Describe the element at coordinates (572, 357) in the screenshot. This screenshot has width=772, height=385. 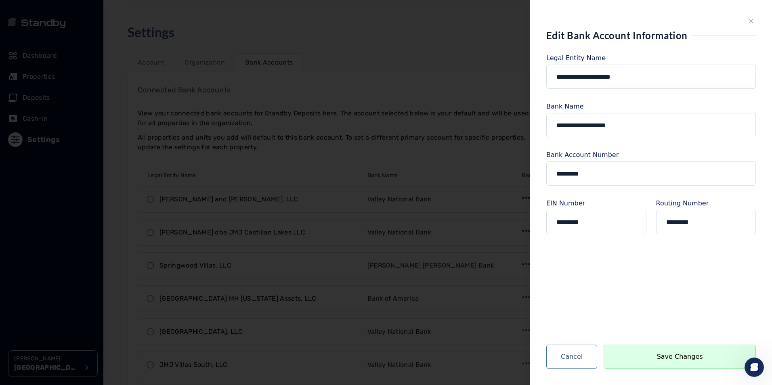
I see `button: Cancel` at that location.